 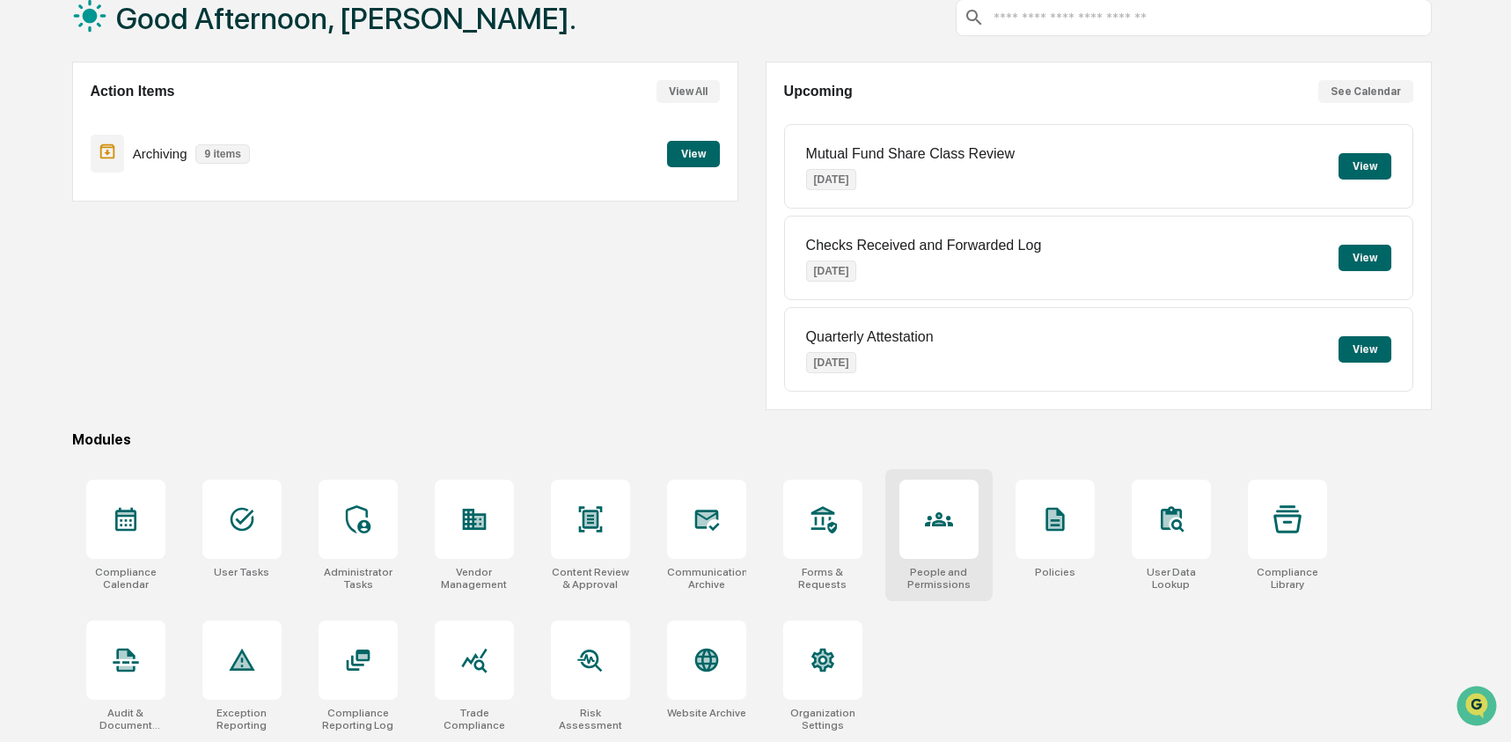 I want to click on h2: Upcoming, so click(x=818, y=92).